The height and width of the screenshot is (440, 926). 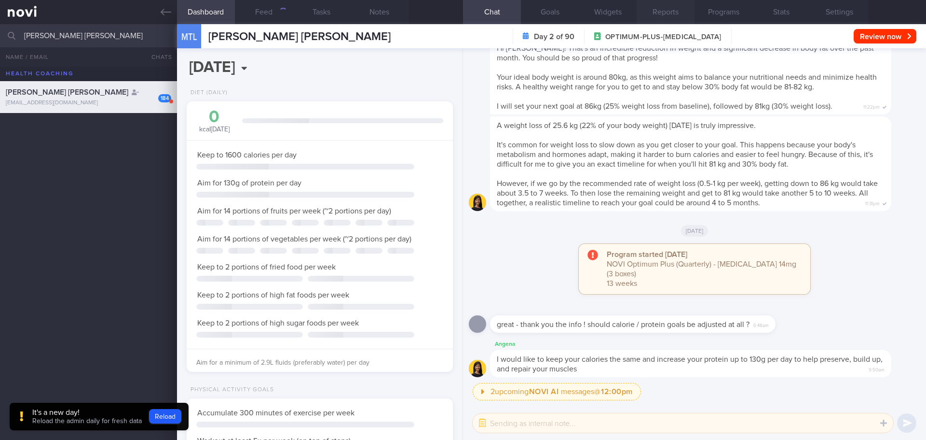 What do you see at coordinates (877, 368) in the screenshot?
I see `span: 9:50am` at bounding box center [877, 368].